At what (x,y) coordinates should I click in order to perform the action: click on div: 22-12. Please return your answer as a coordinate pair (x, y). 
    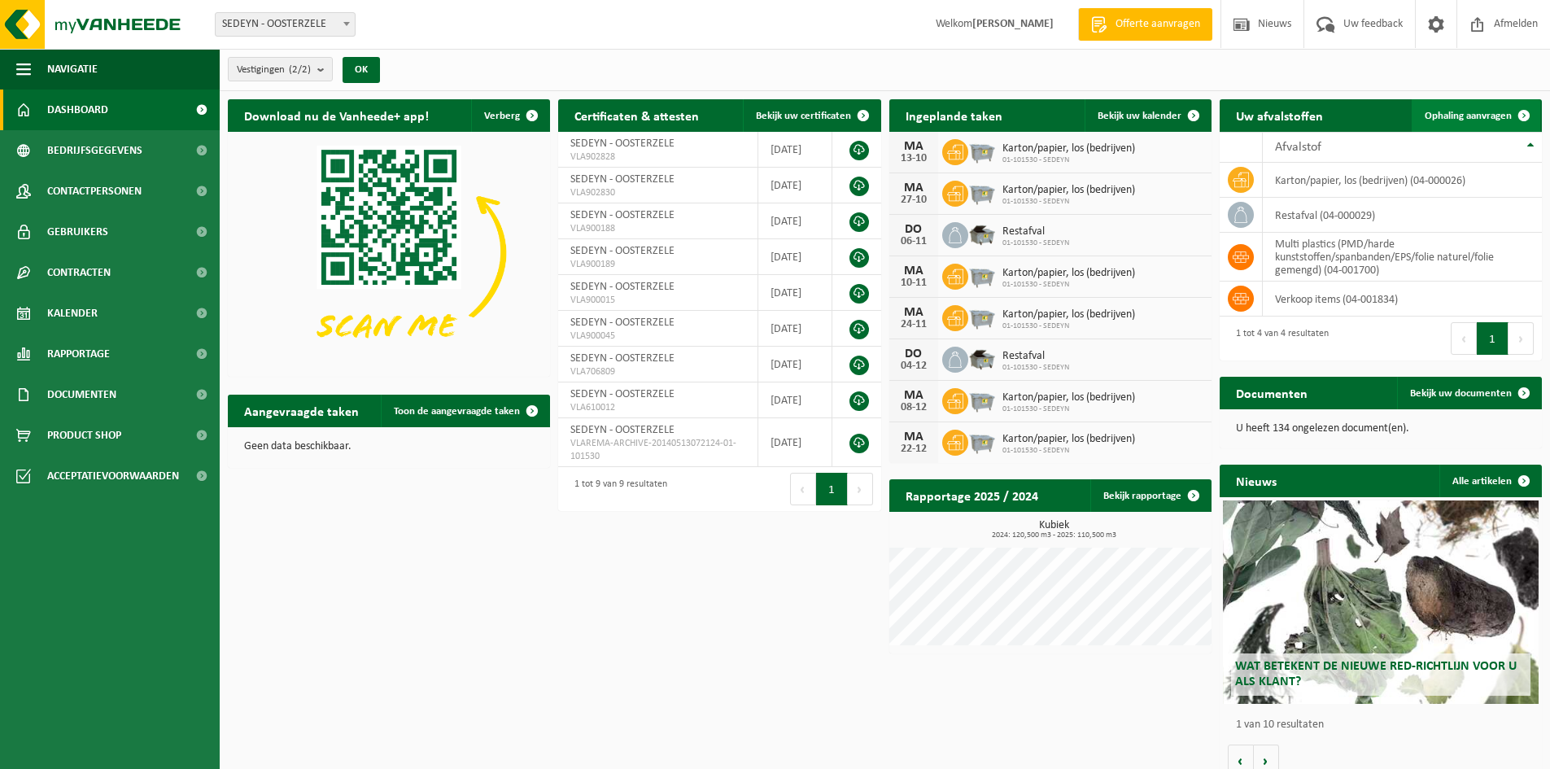
    Looking at the image, I should click on (914, 449).